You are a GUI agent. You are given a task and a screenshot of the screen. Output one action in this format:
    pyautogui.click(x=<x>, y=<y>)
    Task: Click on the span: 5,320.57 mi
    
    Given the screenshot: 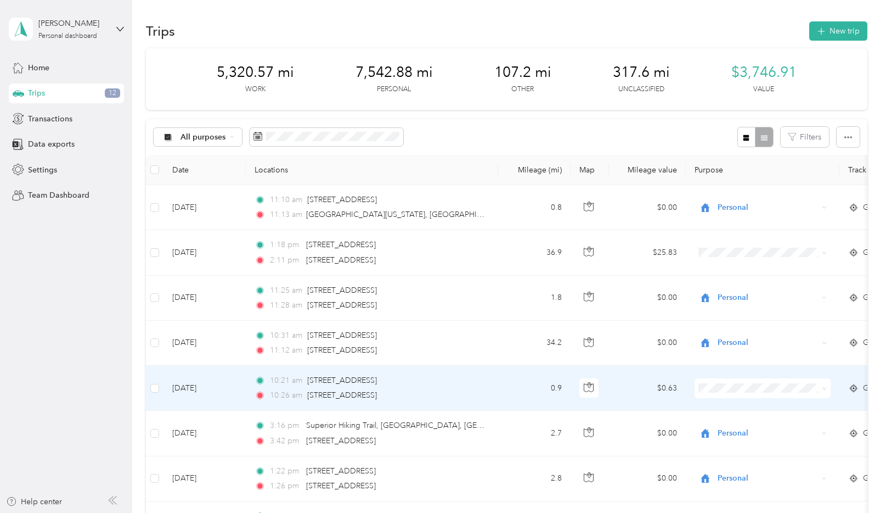 What is the action you would take?
    pyautogui.click(x=255, y=72)
    